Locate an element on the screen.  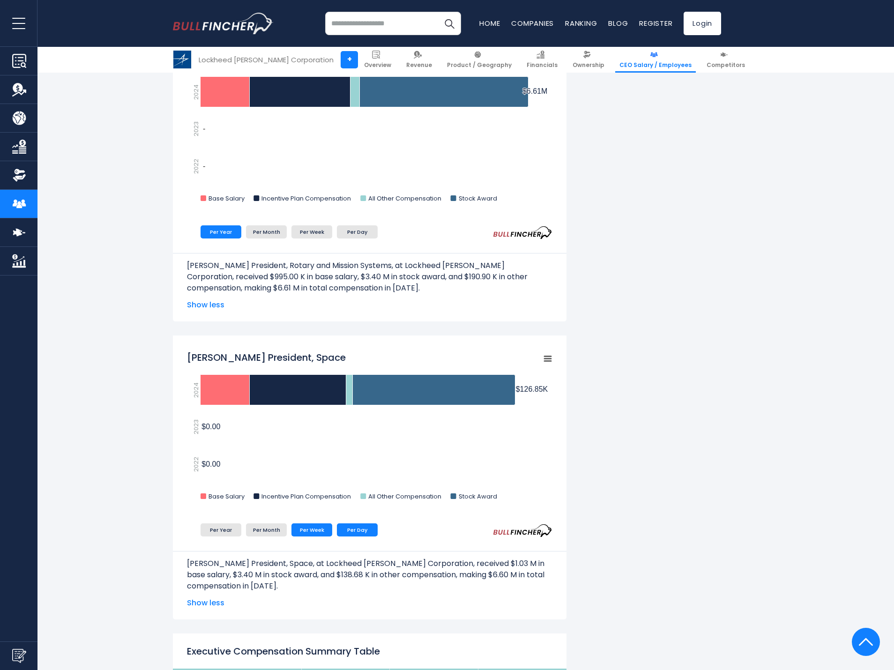
a: Overview is located at coordinates (378, 60).